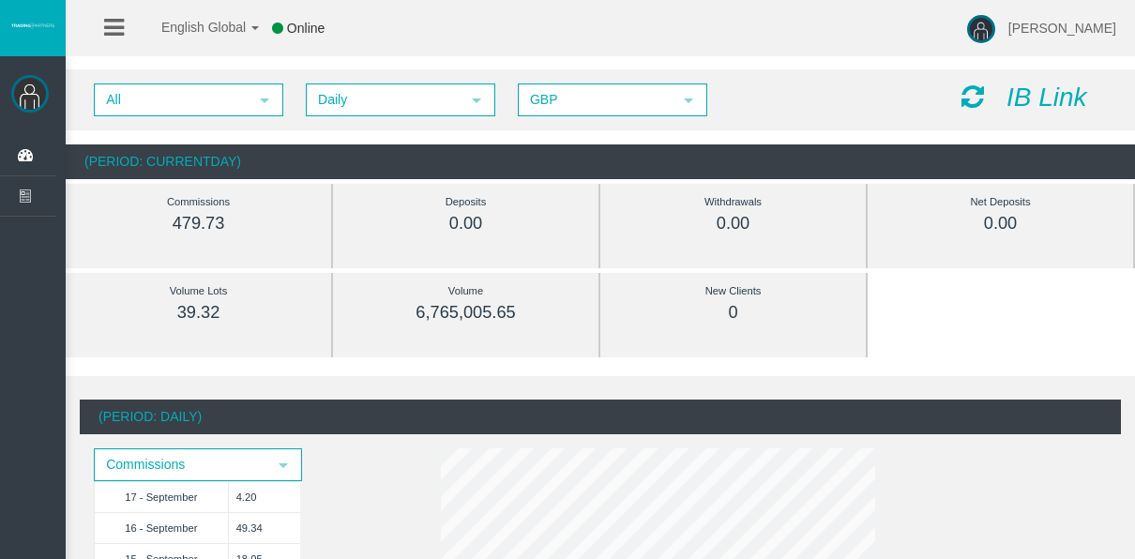  What do you see at coordinates (596, 99) in the screenshot?
I see `span: GBP` at bounding box center [596, 99].